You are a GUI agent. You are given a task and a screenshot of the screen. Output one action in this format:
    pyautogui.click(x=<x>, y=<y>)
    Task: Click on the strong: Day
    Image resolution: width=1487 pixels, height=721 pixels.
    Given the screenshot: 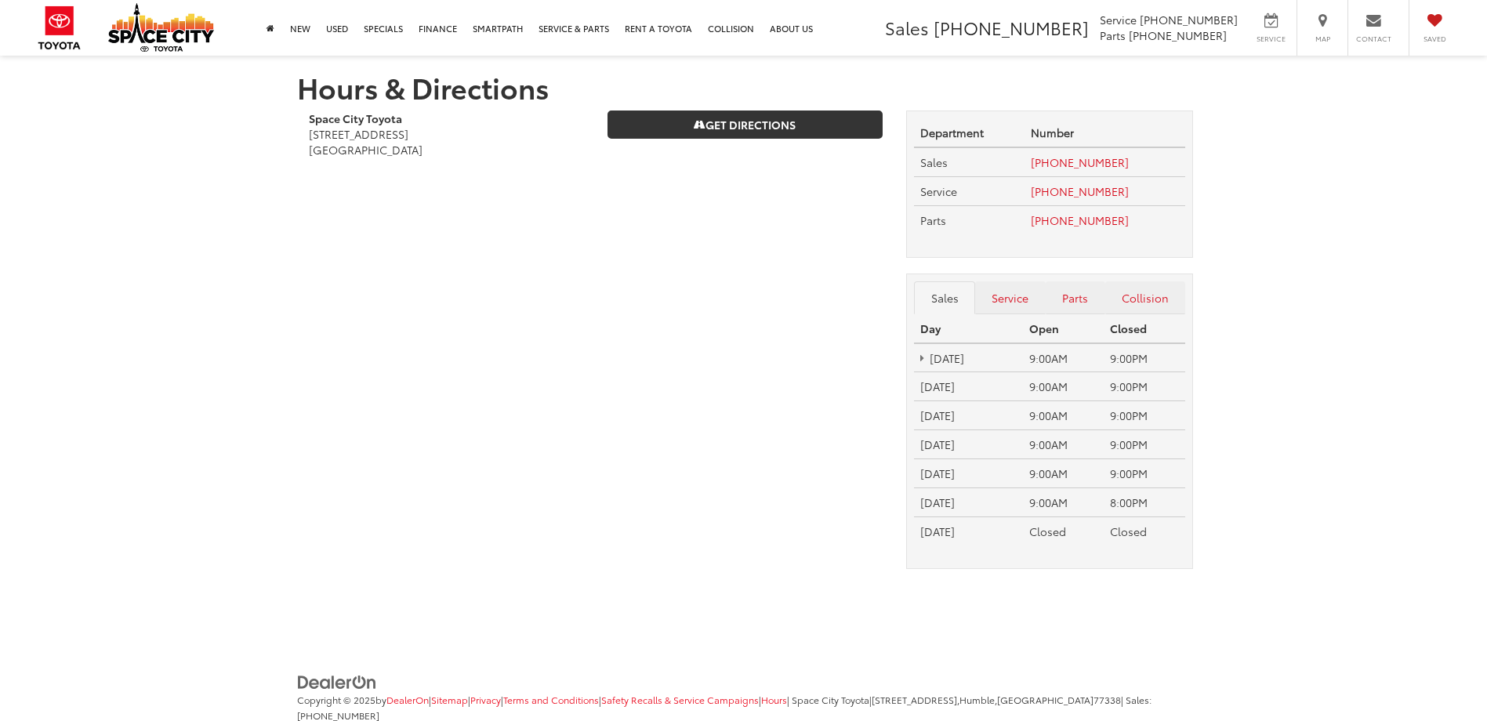 What is the action you would take?
    pyautogui.click(x=931, y=329)
    